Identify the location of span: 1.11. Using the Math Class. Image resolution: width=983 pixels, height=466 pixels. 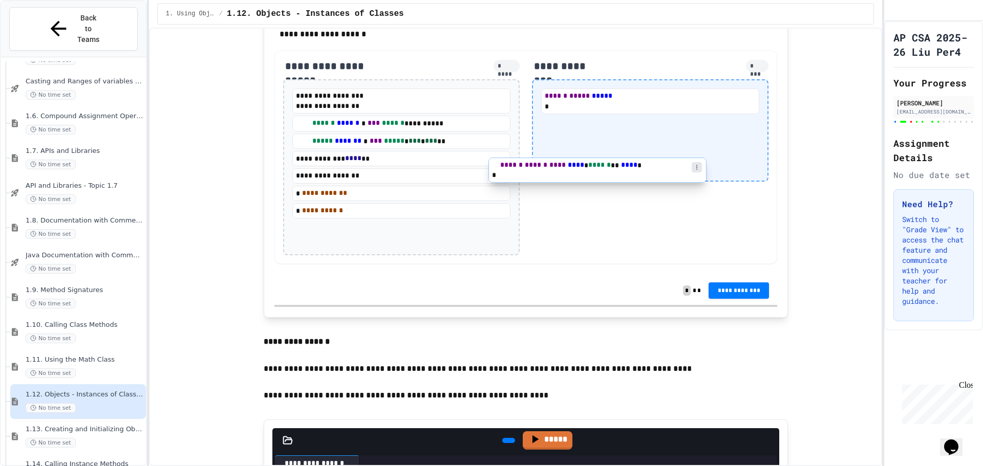
(84, 360).